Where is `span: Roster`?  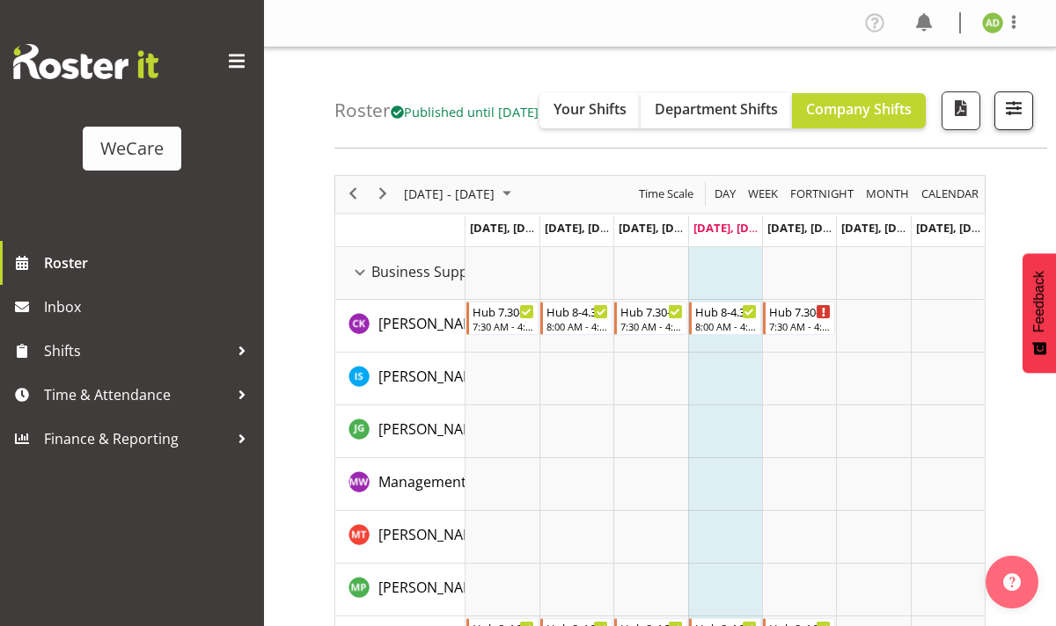 span: Roster is located at coordinates (150, 263).